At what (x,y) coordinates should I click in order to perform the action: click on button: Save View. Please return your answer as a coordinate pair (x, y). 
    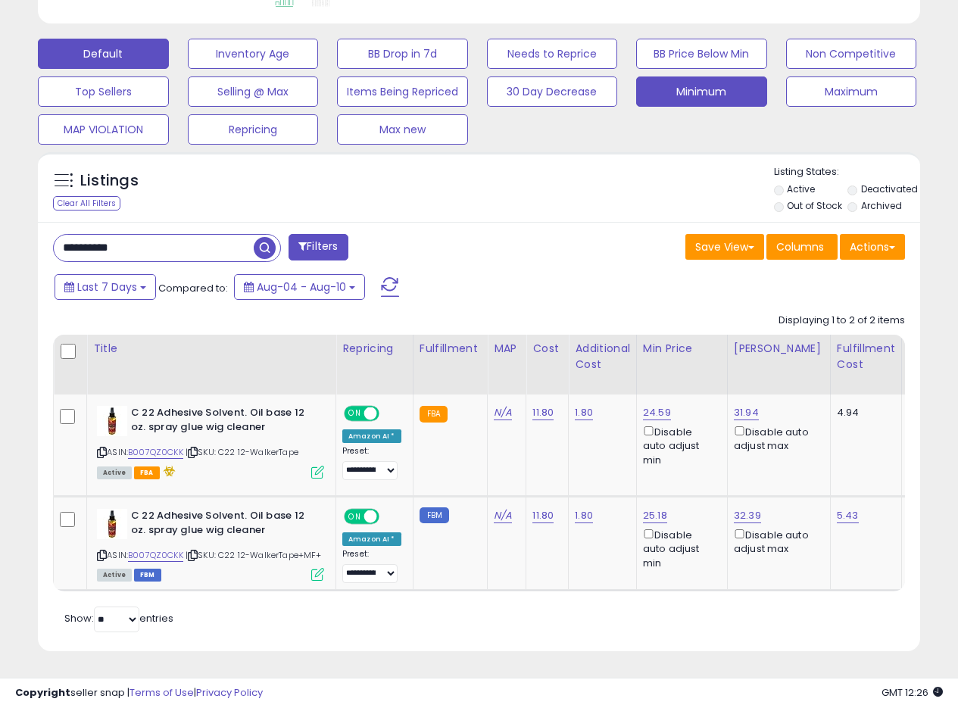
    Looking at the image, I should click on (725, 247).